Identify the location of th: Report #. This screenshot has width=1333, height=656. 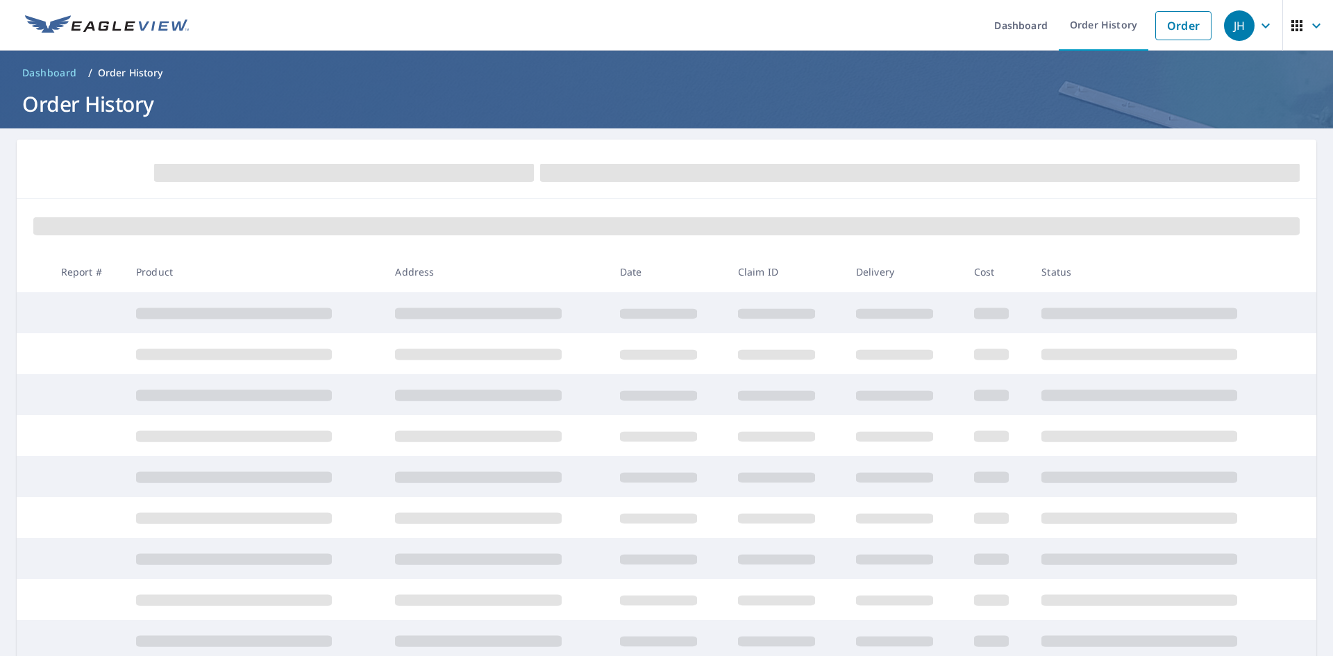
(87, 271).